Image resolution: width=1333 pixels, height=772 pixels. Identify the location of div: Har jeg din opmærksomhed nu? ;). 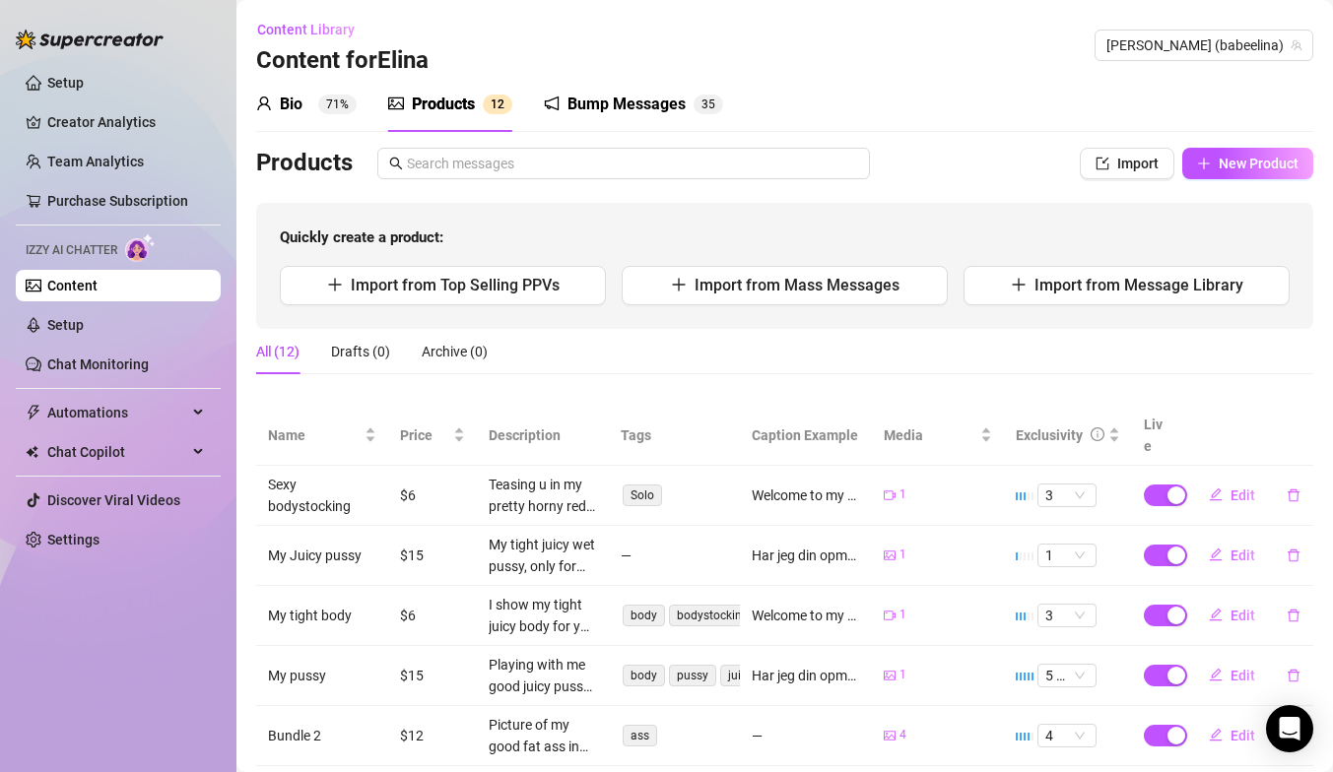
(806, 676).